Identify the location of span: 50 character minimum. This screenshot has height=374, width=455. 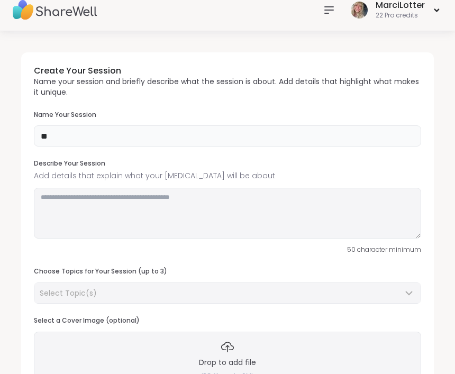
(384, 250).